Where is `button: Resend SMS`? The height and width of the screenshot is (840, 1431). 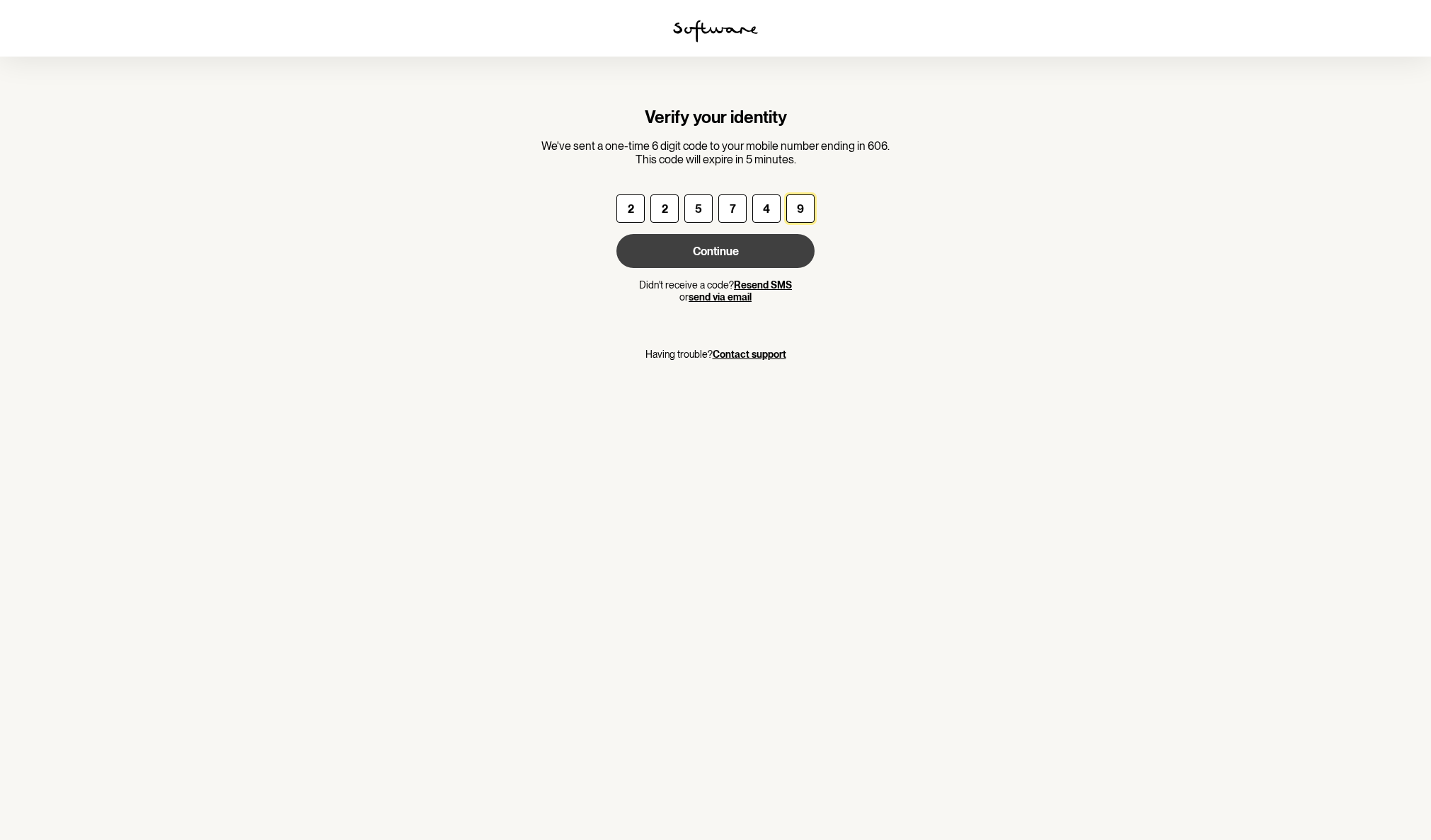 button: Resend SMS is located at coordinates (763, 285).